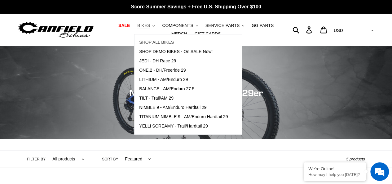 The image size is (392, 184). What do you see at coordinates (179, 34) in the screenshot?
I see `a: MERCH` at bounding box center [179, 34].